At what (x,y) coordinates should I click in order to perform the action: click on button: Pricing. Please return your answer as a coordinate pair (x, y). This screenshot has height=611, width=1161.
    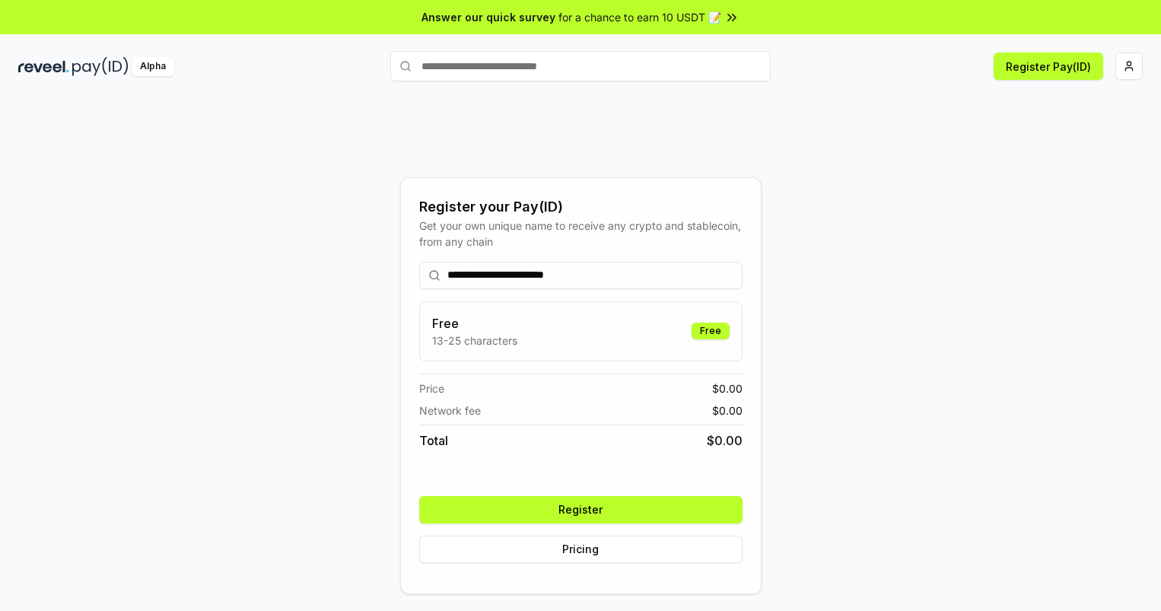
    Looking at the image, I should click on (580, 549).